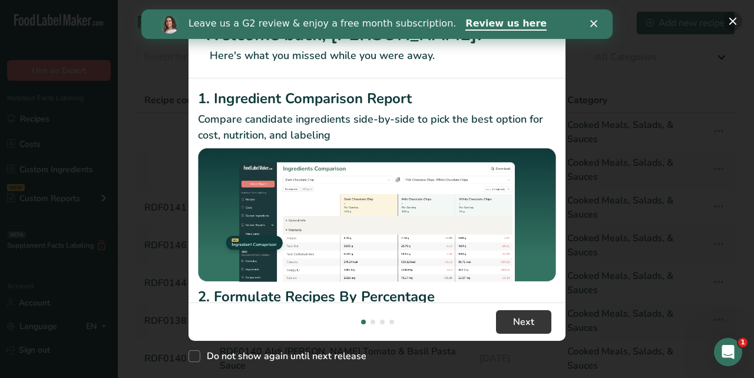  Describe the element at coordinates (377, 127) in the screenshot. I see `p: Compare candidate ingredients side-by-side to pick the best option for cost, nutrition, and labeling` at that location.